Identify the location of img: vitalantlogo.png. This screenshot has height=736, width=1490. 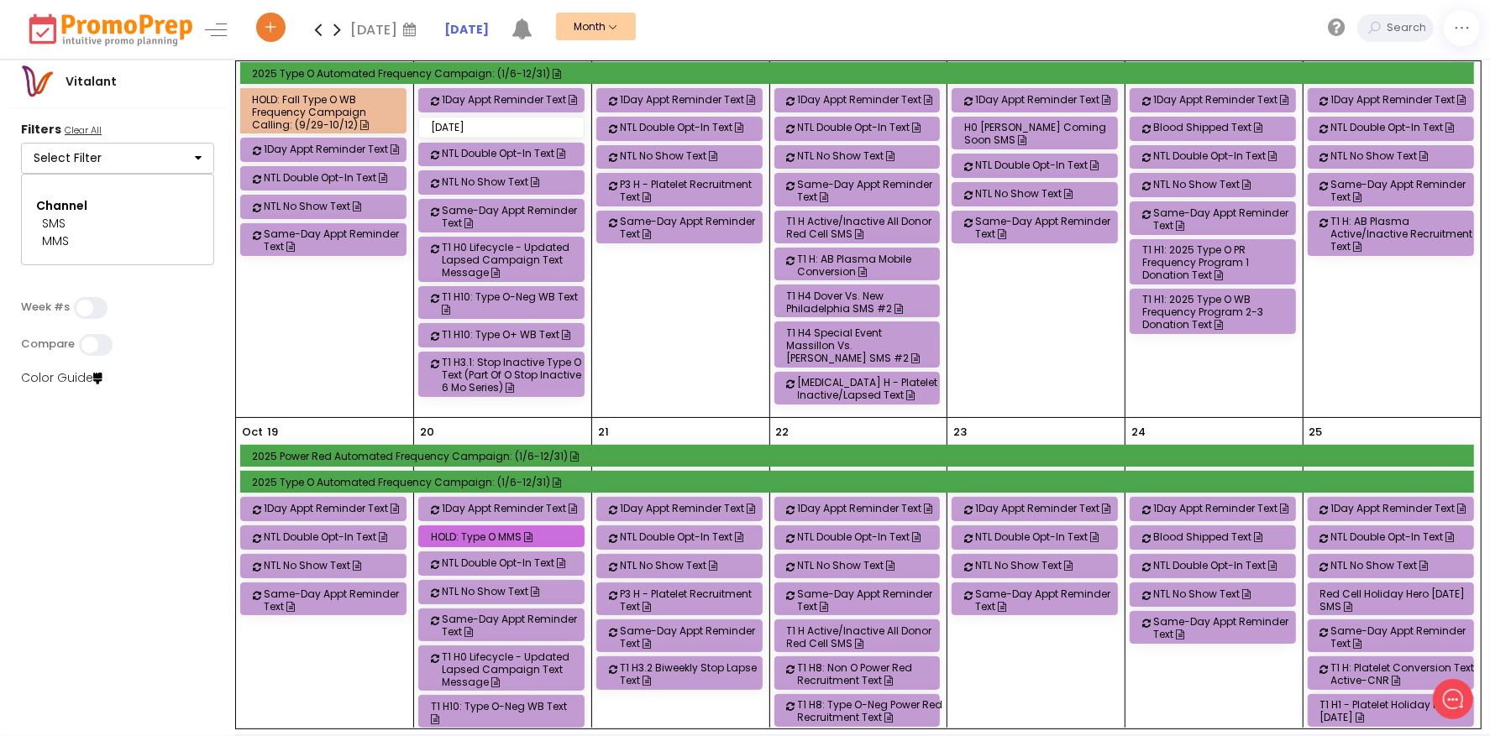
(37, 81).